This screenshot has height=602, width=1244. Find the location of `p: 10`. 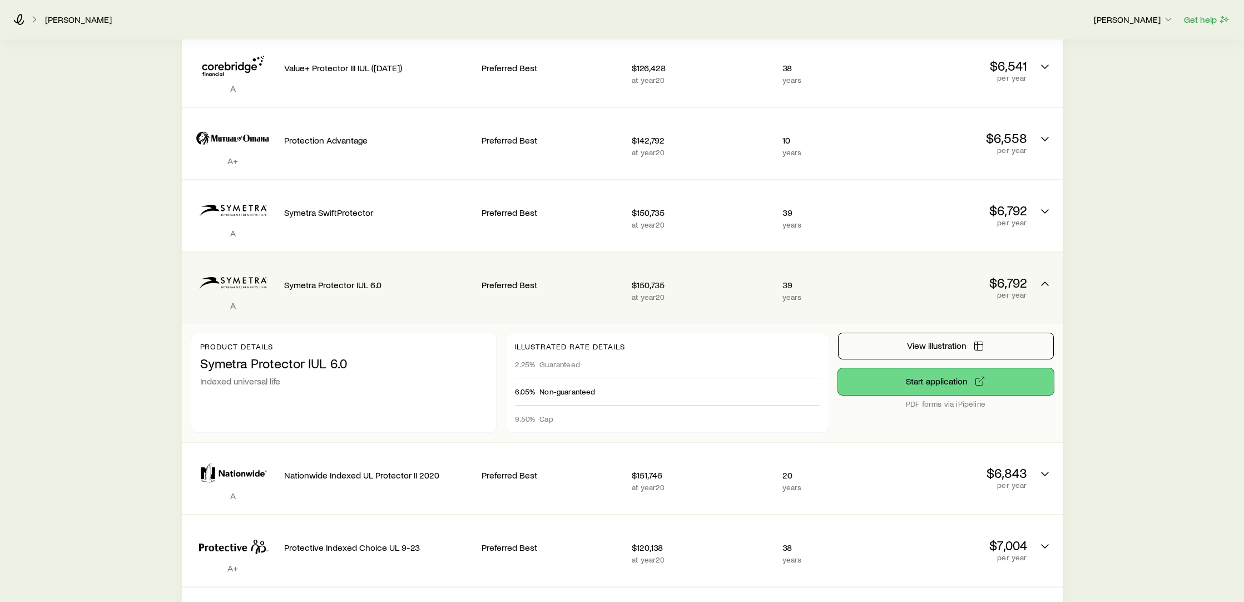

p: 10 is located at coordinates (829, 140).